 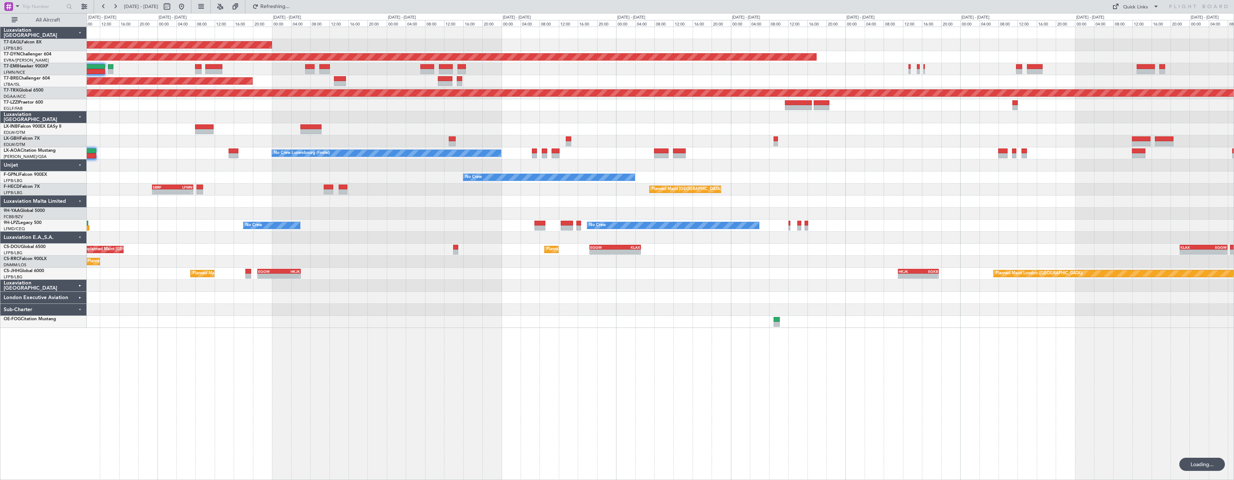 I want to click on a: DNMM/LOS, so click(x=15, y=265).